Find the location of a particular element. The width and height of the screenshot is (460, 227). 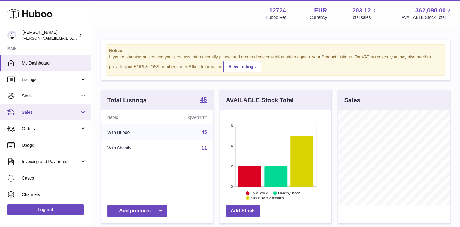

a: Log out is located at coordinates (45, 210).